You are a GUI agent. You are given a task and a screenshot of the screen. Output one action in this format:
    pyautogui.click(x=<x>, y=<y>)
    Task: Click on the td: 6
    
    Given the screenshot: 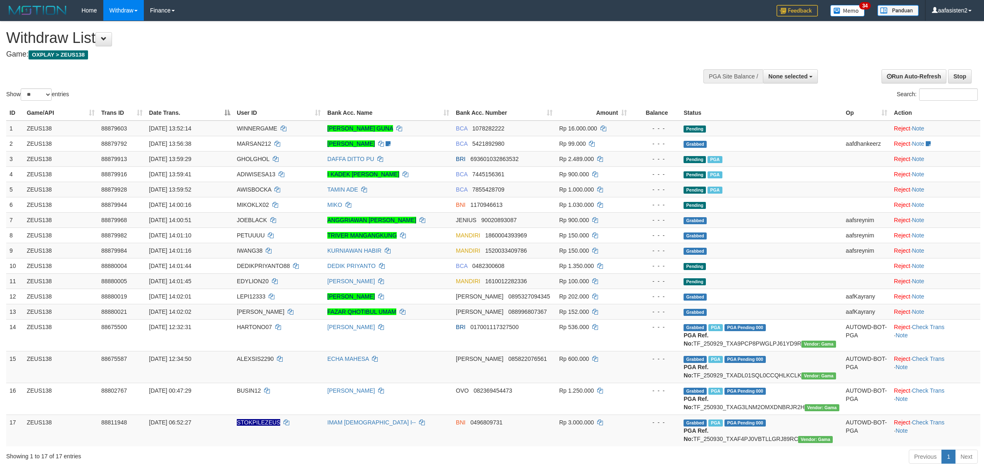 What is the action you would take?
    pyautogui.click(x=15, y=205)
    